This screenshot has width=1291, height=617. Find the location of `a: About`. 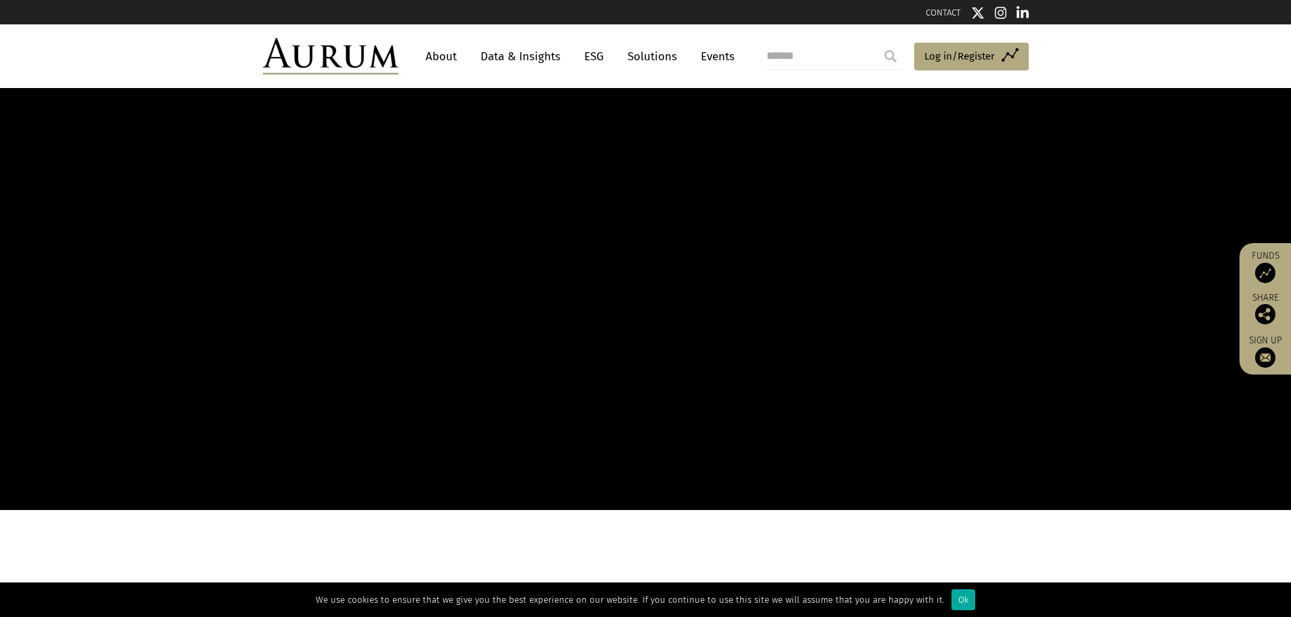

a: About is located at coordinates (441, 56).